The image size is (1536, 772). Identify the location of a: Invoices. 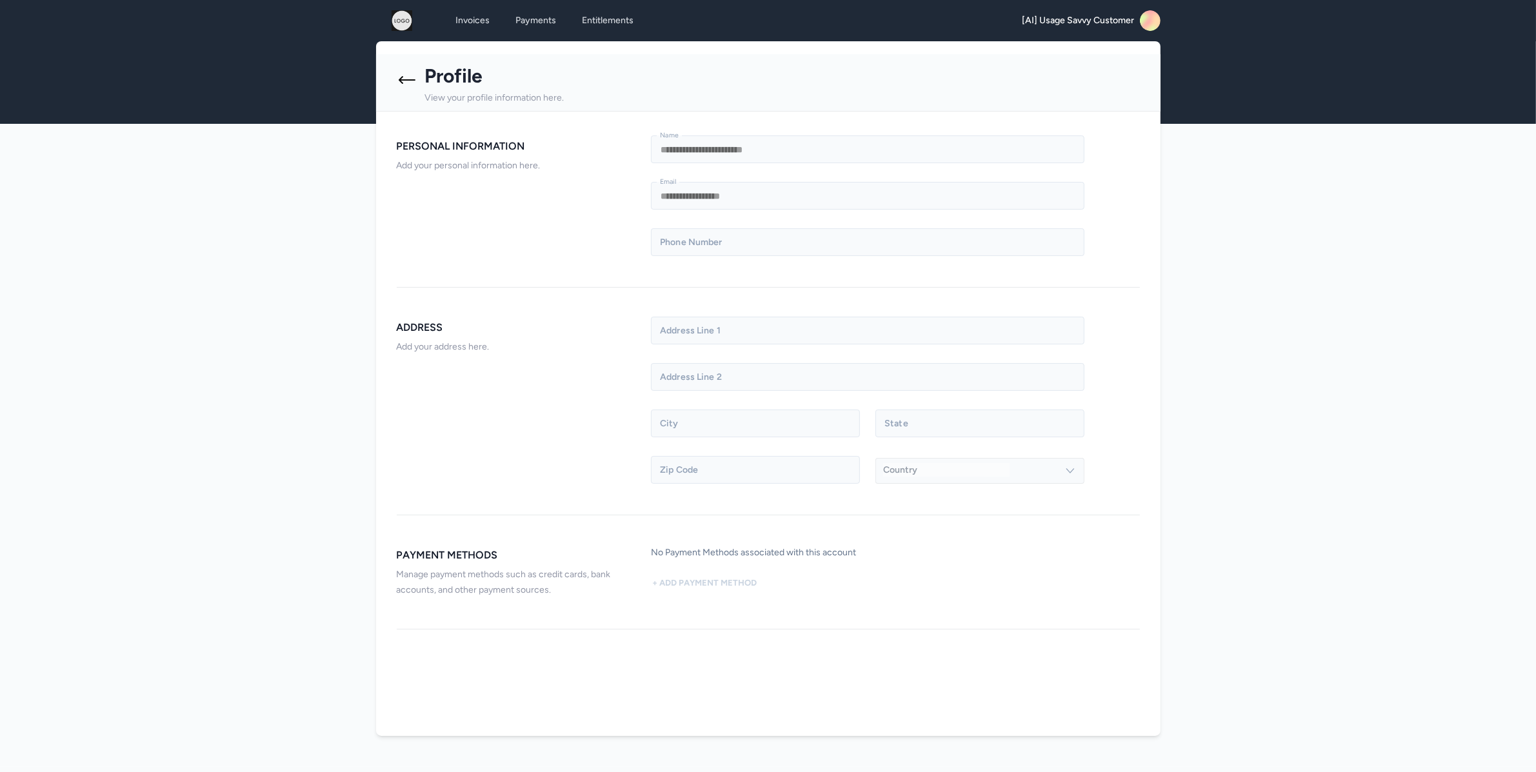
(473, 21).